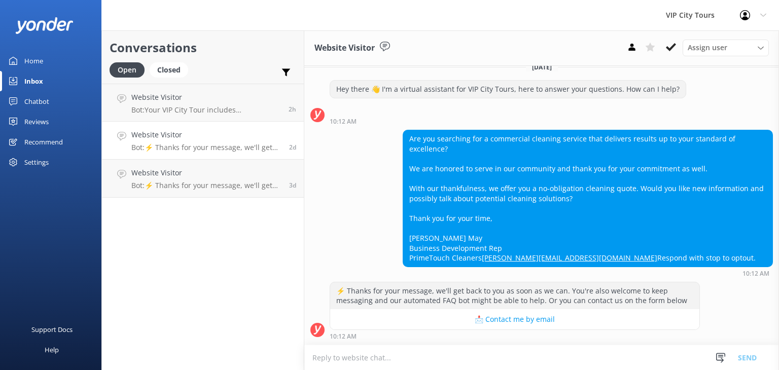 Image resolution: width=779 pixels, height=370 pixels. Describe the element at coordinates (33, 61) in the screenshot. I see `div: Home` at that location.